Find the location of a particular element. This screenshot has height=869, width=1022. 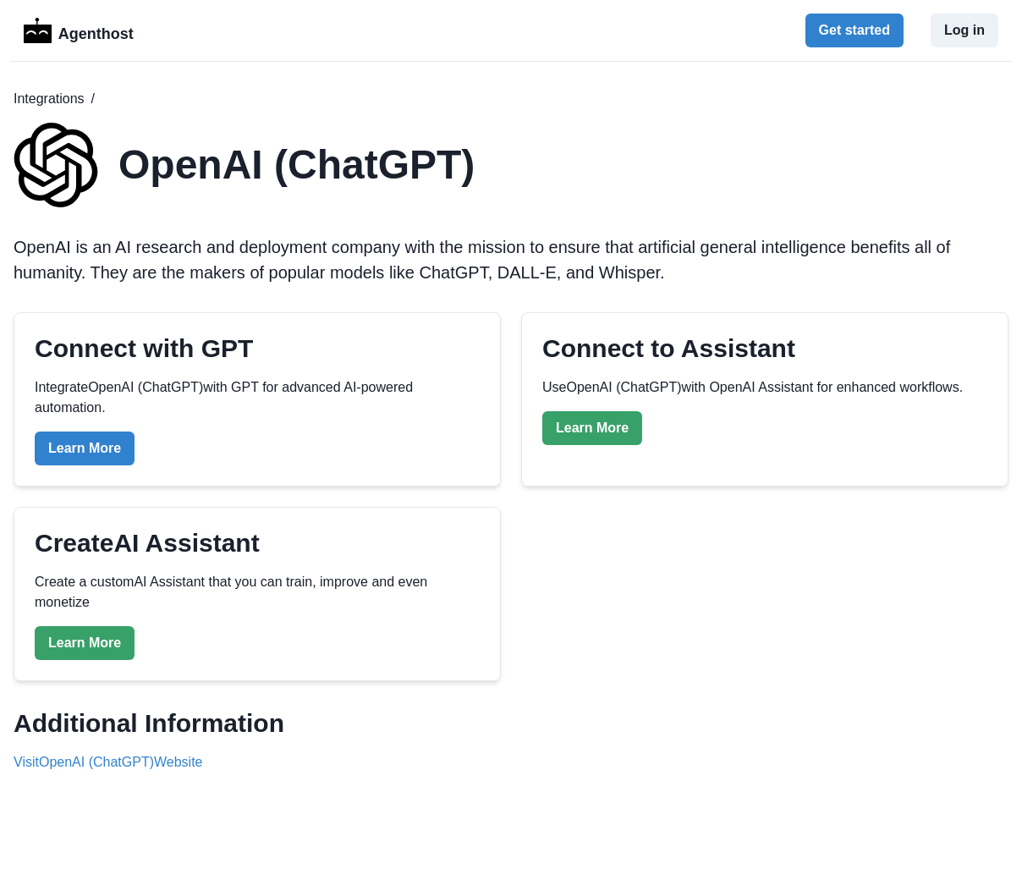

button: Get started is located at coordinates (854, 30).